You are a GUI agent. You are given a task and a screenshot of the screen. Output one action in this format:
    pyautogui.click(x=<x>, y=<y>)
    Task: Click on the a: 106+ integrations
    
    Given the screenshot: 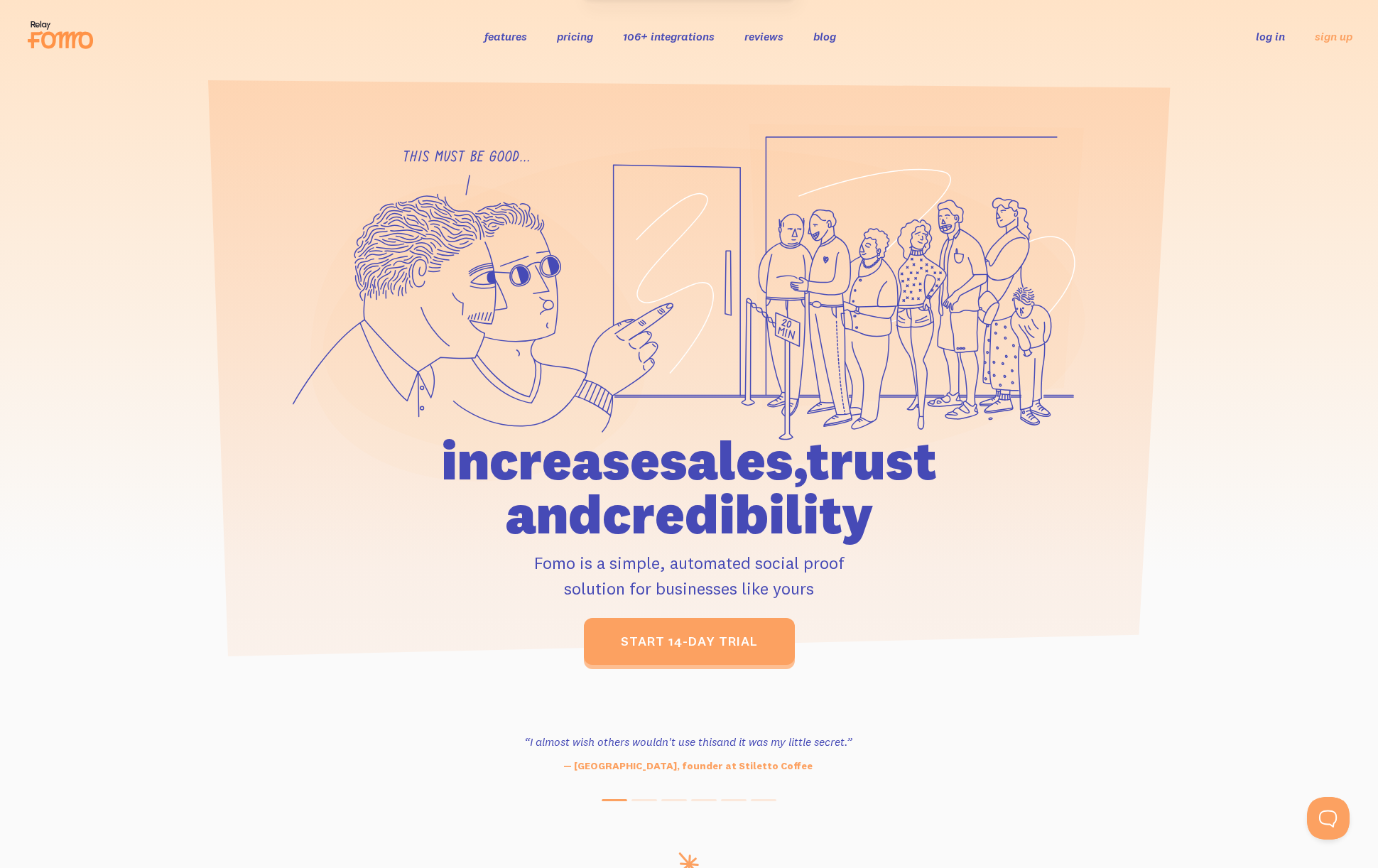 What is the action you would take?
    pyautogui.click(x=668, y=36)
    